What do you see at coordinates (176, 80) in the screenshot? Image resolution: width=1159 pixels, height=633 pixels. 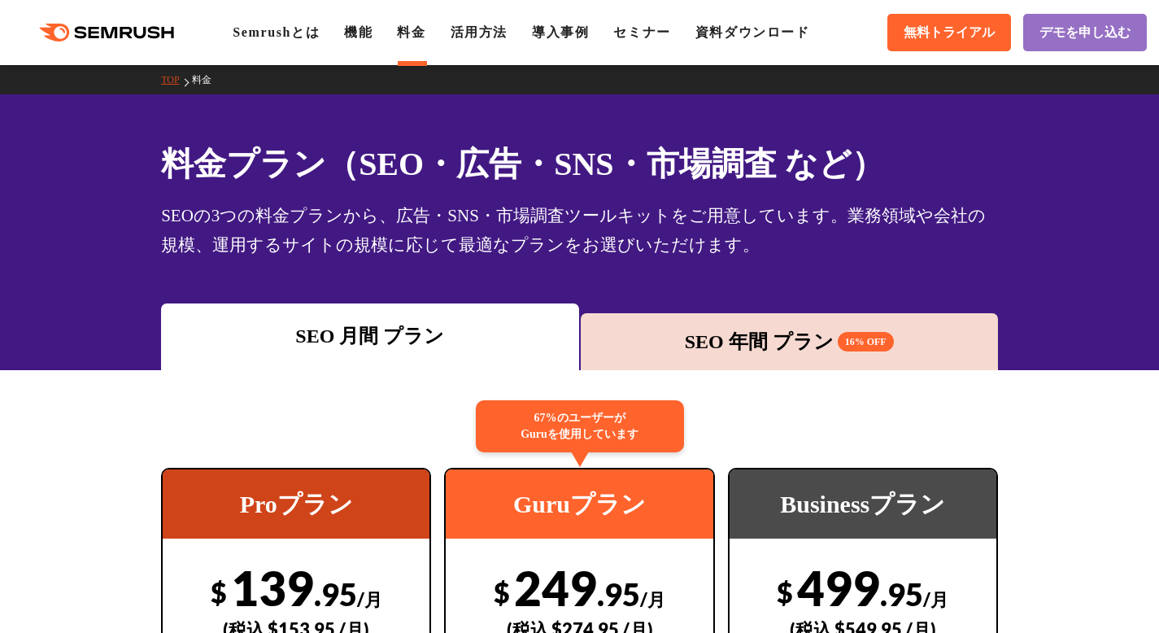 I see `a: TOP` at bounding box center [176, 80].